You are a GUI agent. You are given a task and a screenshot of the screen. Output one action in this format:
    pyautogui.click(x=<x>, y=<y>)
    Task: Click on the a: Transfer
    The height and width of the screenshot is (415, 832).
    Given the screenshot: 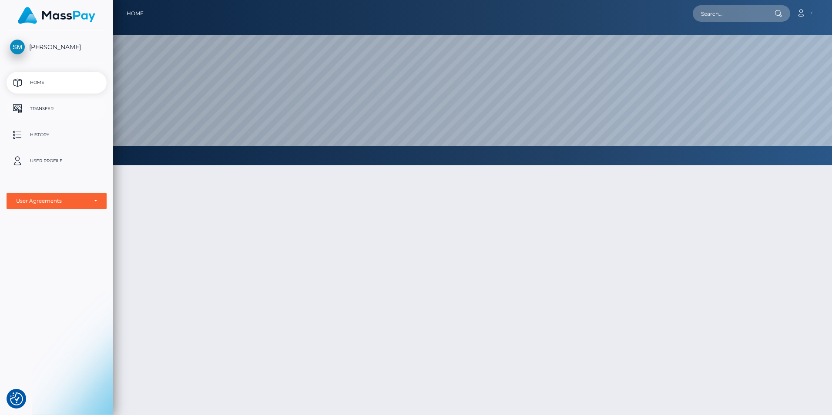 What is the action you would take?
    pyautogui.click(x=57, y=109)
    